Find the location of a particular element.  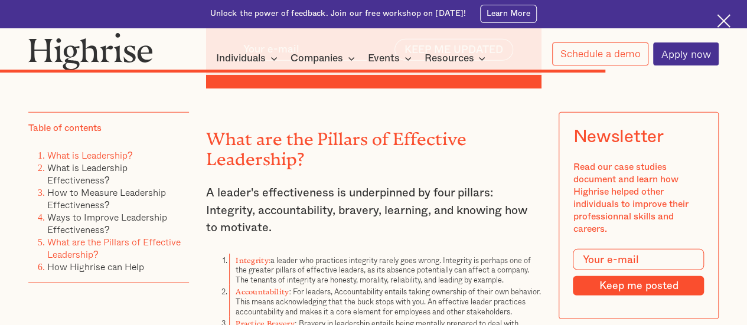

a: What is Leadership Effectiveness? is located at coordinates (87, 174).